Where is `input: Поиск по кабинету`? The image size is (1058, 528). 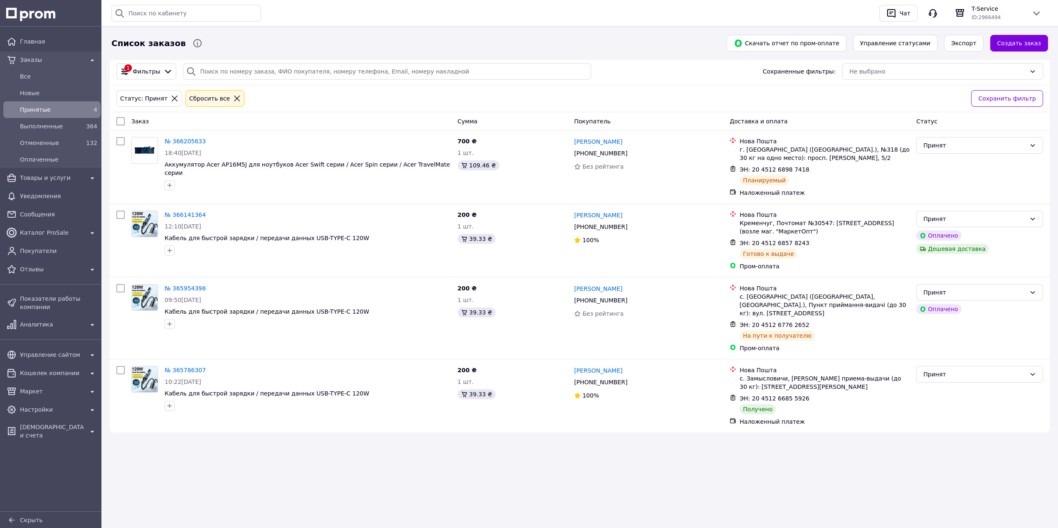
input: Поиск по кабинету is located at coordinates (186, 13).